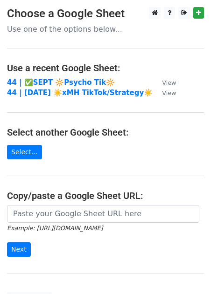 This screenshot has height=294, width=211. Describe the element at coordinates (61, 83) in the screenshot. I see `a: 44 | ✅SEPT 🔆Psycho Tik🔆` at that location.